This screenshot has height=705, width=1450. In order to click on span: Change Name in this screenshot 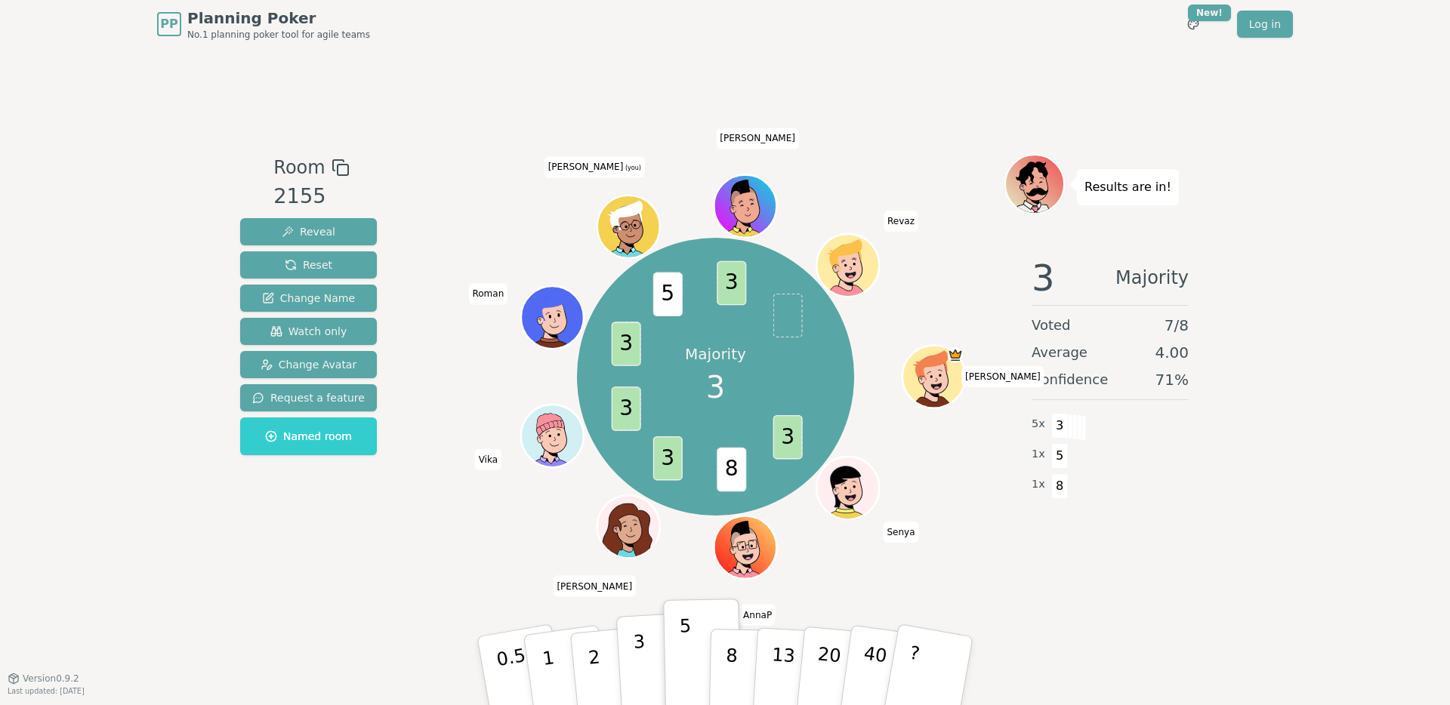, I will do `click(308, 298)`.